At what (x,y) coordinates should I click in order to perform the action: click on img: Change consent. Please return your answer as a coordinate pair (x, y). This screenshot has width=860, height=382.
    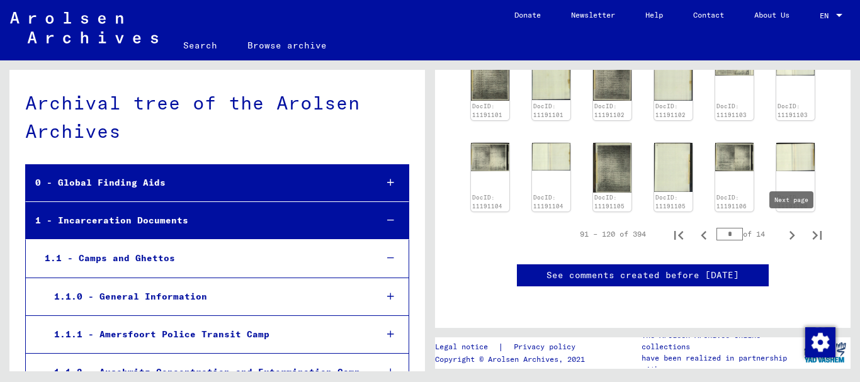
    Looking at the image, I should click on (820, 343).